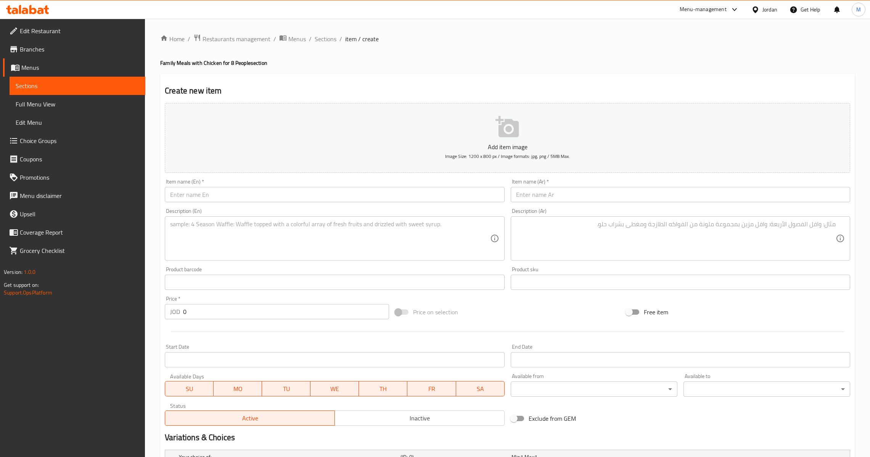 This screenshot has height=457, width=870. Describe the element at coordinates (859, 10) in the screenshot. I see `span: M` at that location.